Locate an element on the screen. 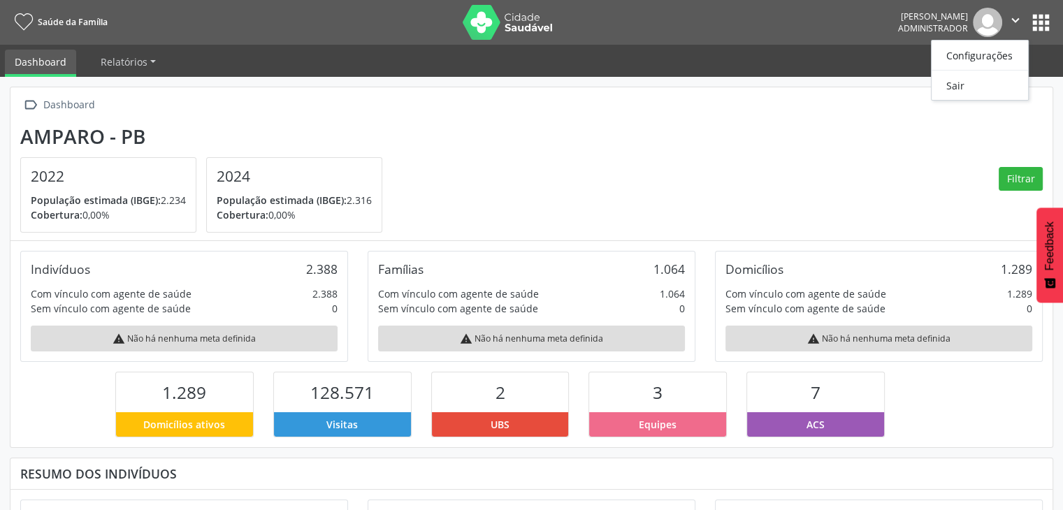 The height and width of the screenshot is (510, 1063). p: 2.316 is located at coordinates (294, 200).